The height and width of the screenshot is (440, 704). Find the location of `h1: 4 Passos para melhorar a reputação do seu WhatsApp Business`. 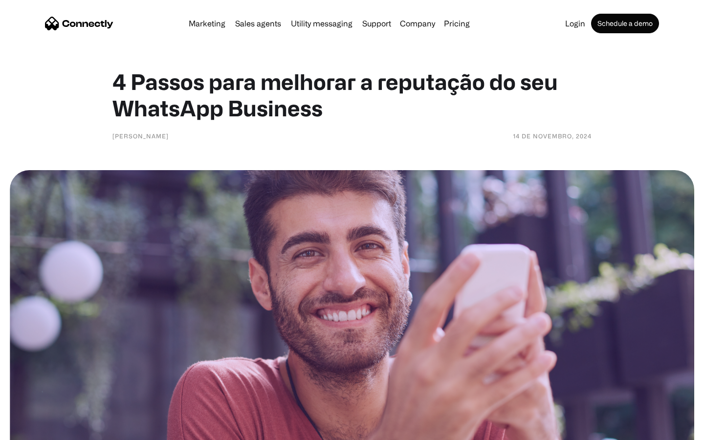

h1: 4 Passos para melhorar a reputação do seu WhatsApp Business is located at coordinates (352, 95).